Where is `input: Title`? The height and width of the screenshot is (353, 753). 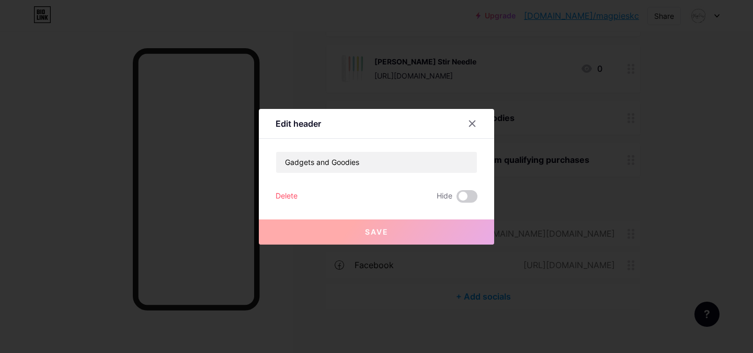
input: Title is located at coordinates (377, 162).